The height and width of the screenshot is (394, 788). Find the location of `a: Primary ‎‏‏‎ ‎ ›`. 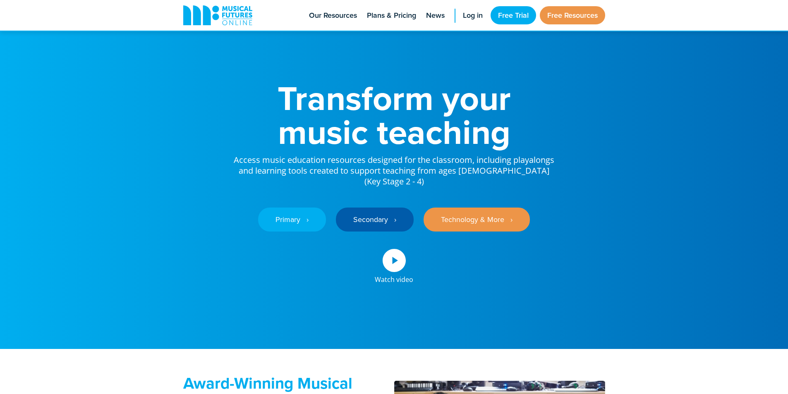

a: Primary ‎‏‏‎ ‎ › is located at coordinates (292, 220).